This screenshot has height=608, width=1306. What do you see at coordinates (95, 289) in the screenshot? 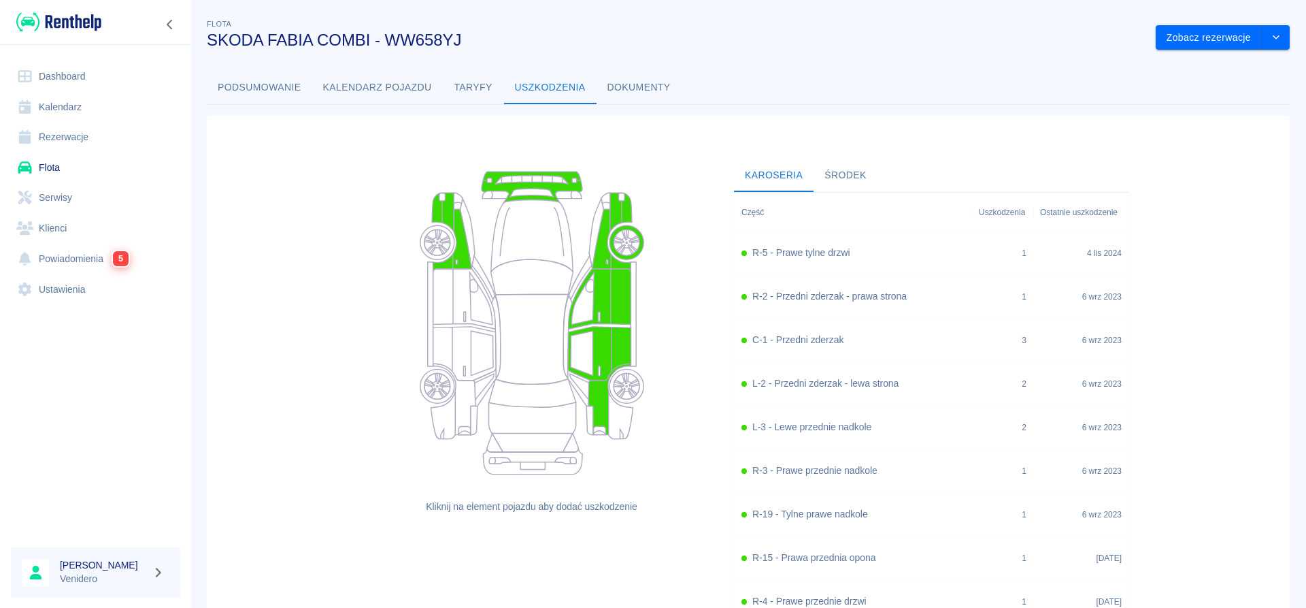
I see `a: Ustawienia` at bounding box center [95, 289].